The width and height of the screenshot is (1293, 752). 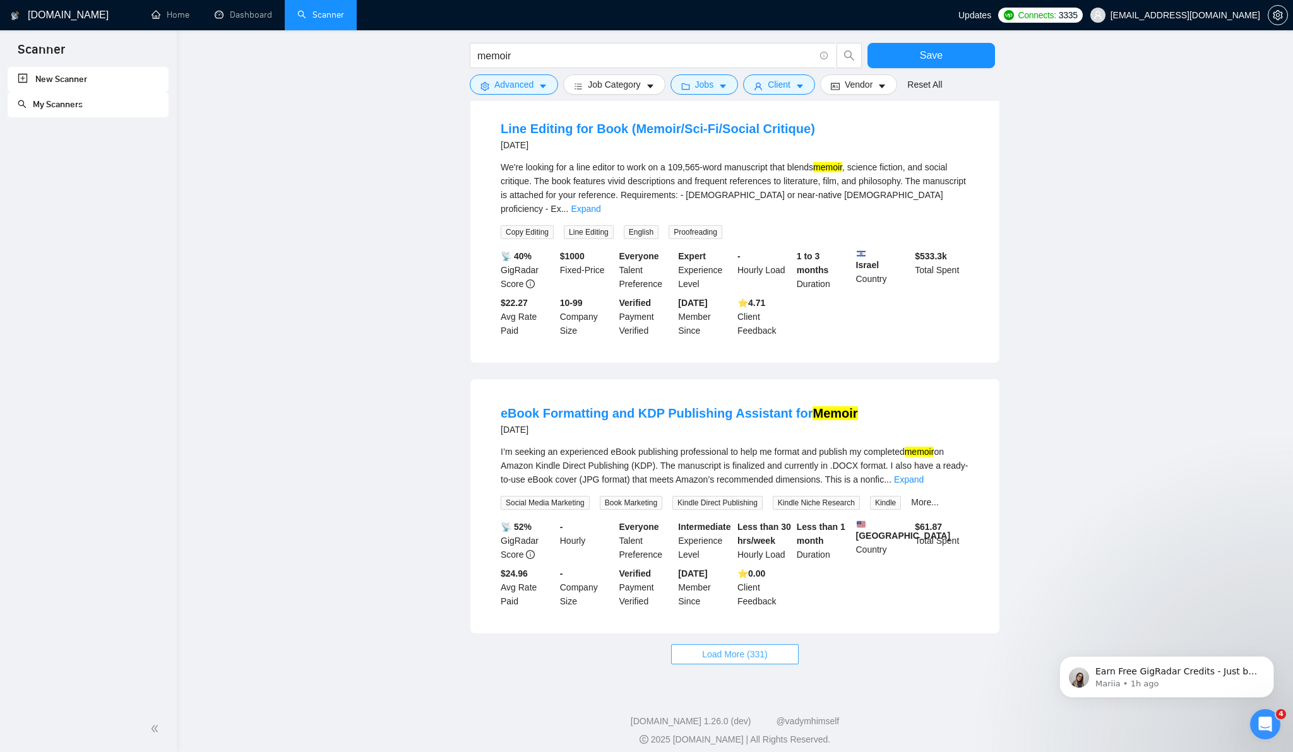 What do you see at coordinates (735, 655) in the screenshot?
I see `span: Load More (331)` at bounding box center [735, 655].